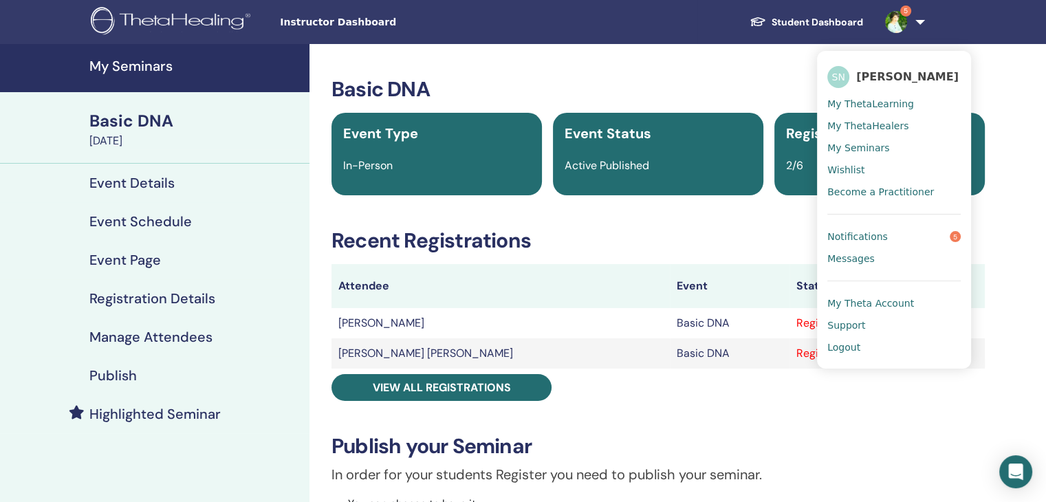 The height and width of the screenshot is (502, 1046). Describe the element at coordinates (894, 170) in the screenshot. I see `a: Wishlist` at that location.